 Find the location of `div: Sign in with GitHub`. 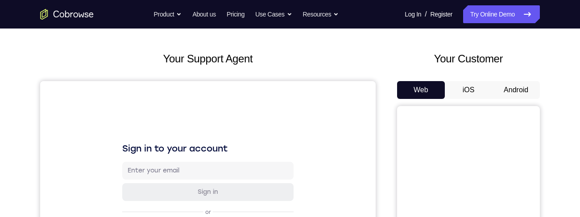

div: Sign in with GitHub is located at coordinates (175, 172).